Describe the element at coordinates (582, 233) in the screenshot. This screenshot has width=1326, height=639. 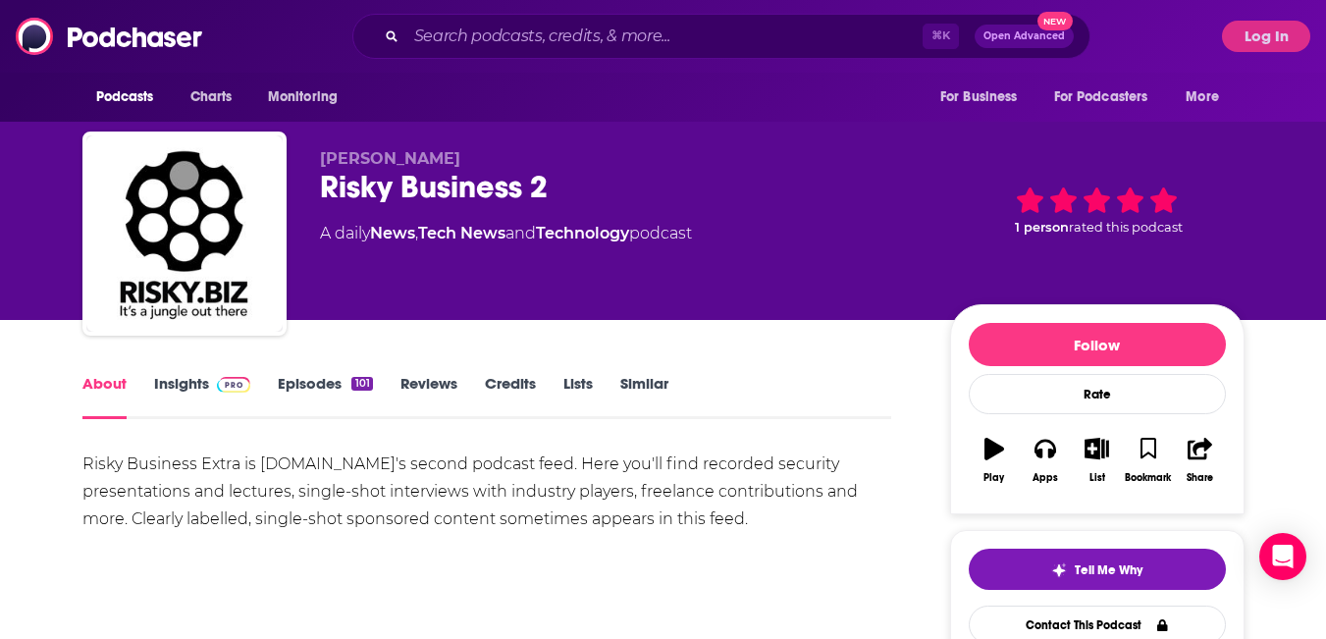
I see `a: Technology` at that location.